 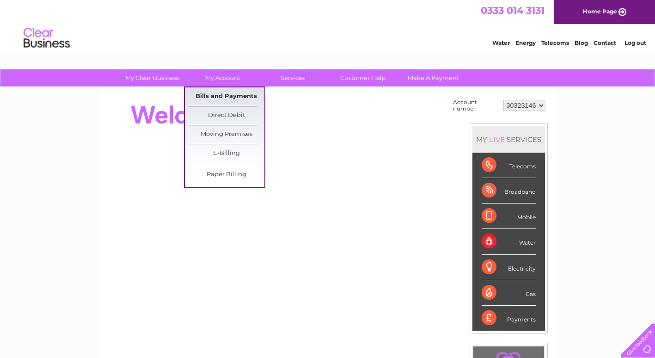 What do you see at coordinates (635, 43) in the screenshot?
I see `a: Log out` at bounding box center [635, 43].